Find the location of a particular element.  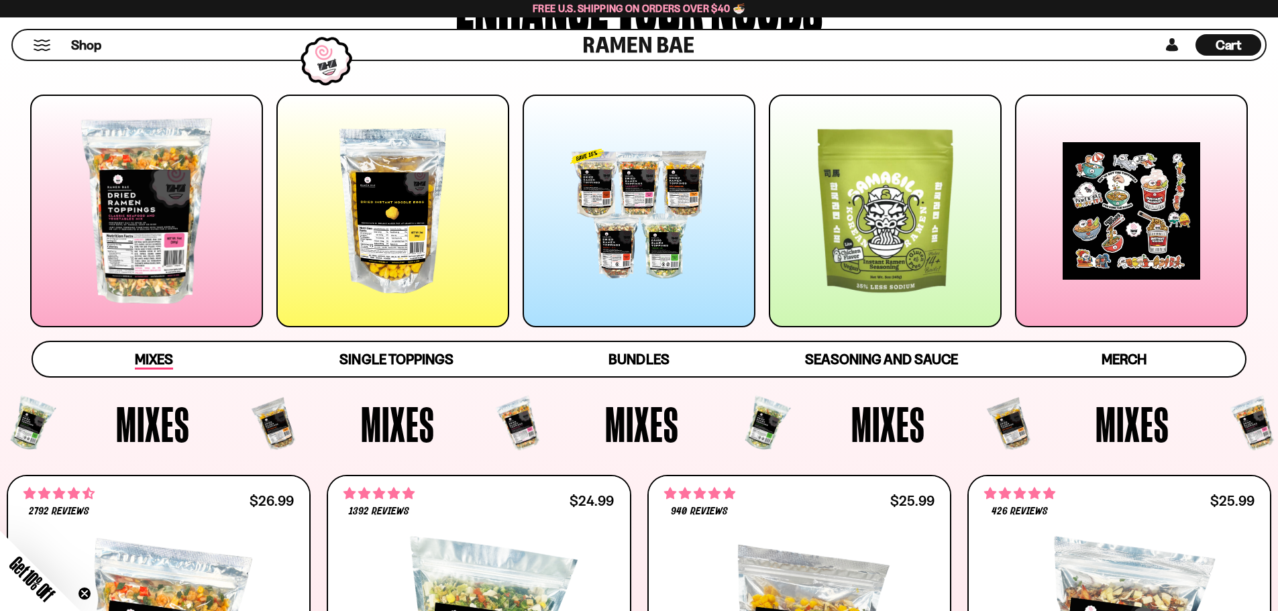

a: Shop is located at coordinates (86, 45).